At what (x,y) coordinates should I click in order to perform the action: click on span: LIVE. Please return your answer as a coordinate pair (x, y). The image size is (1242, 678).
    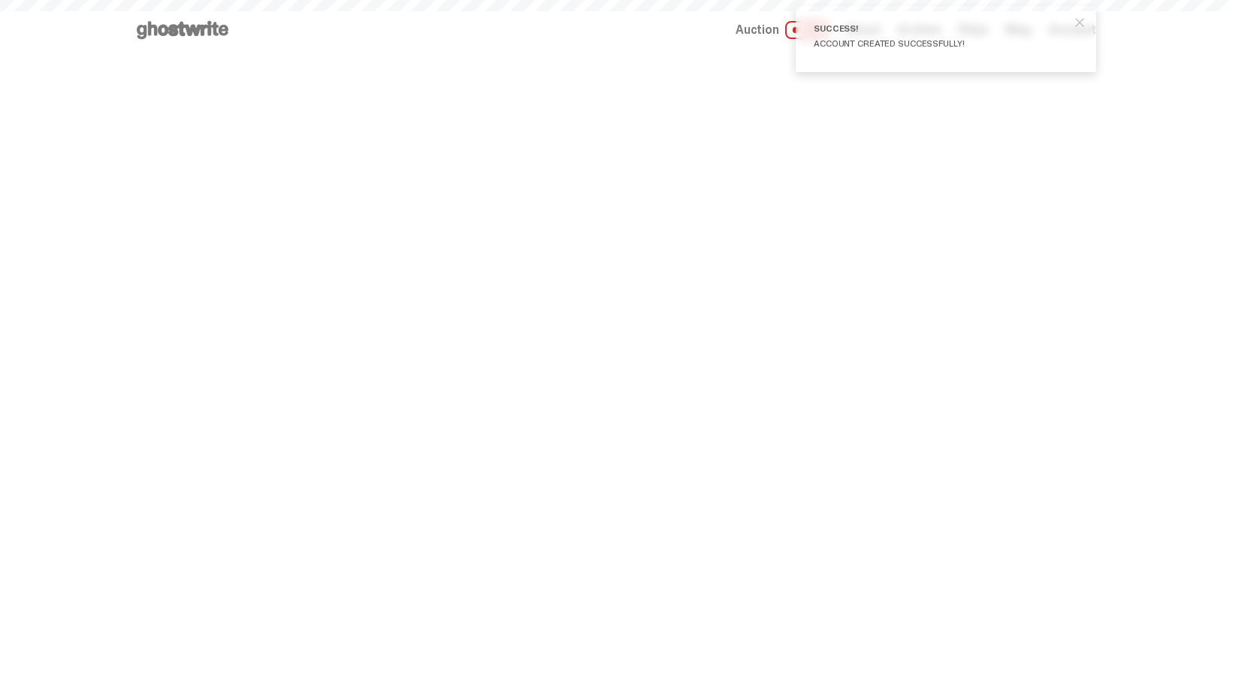
    Looking at the image, I should click on (806, 30).